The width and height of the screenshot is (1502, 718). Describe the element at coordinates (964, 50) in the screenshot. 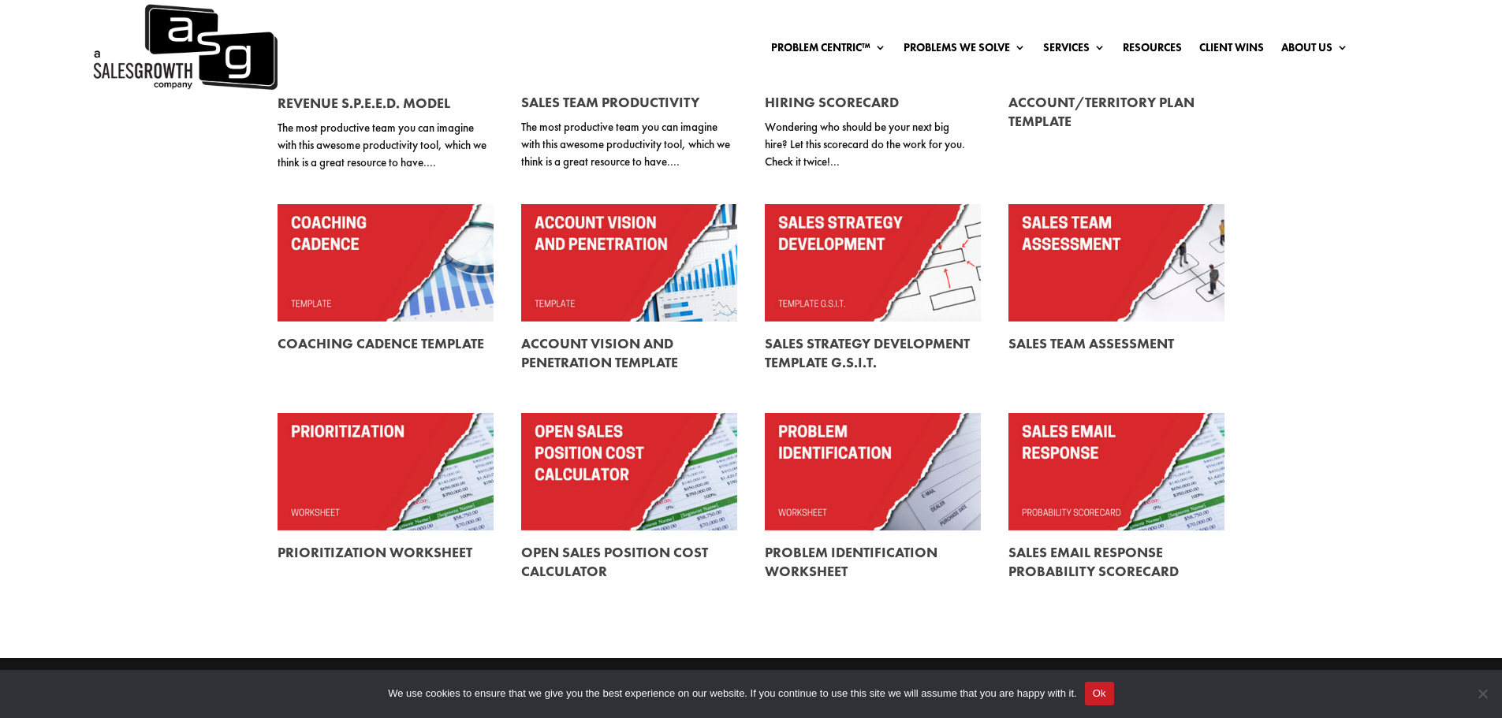

I see `a: Problems We Solve` at that location.